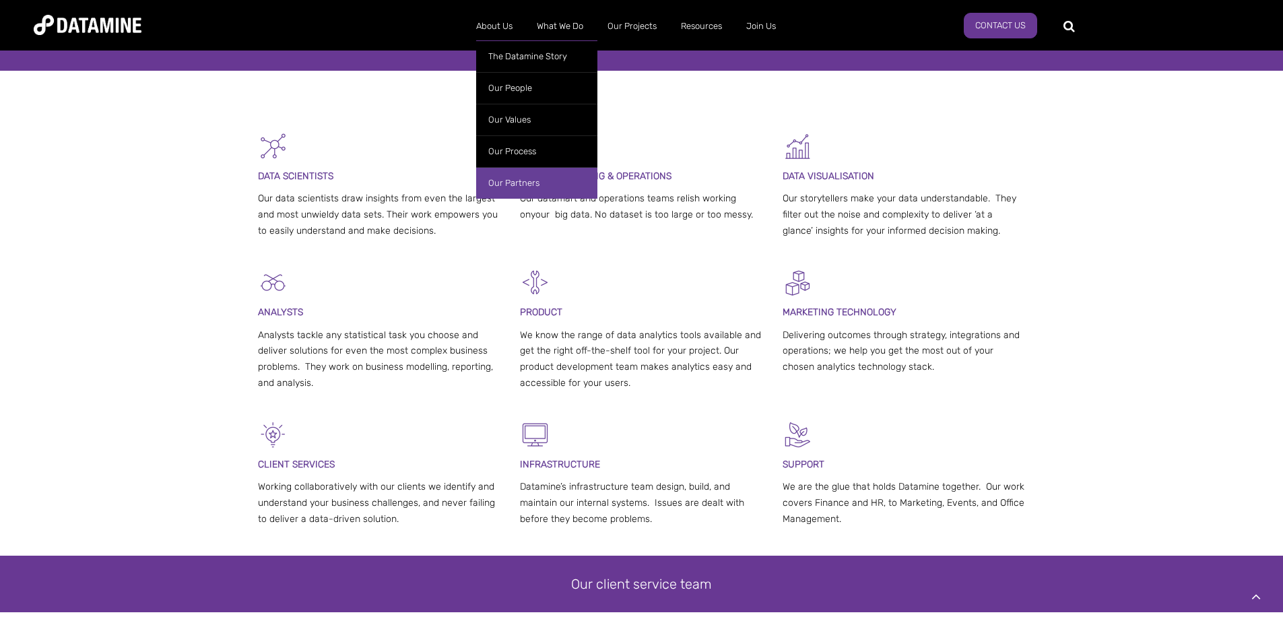 Image resolution: width=1283 pixels, height=619 pixels. Describe the element at coordinates (797, 434) in the screenshot. I see `img: Mentor` at that location.